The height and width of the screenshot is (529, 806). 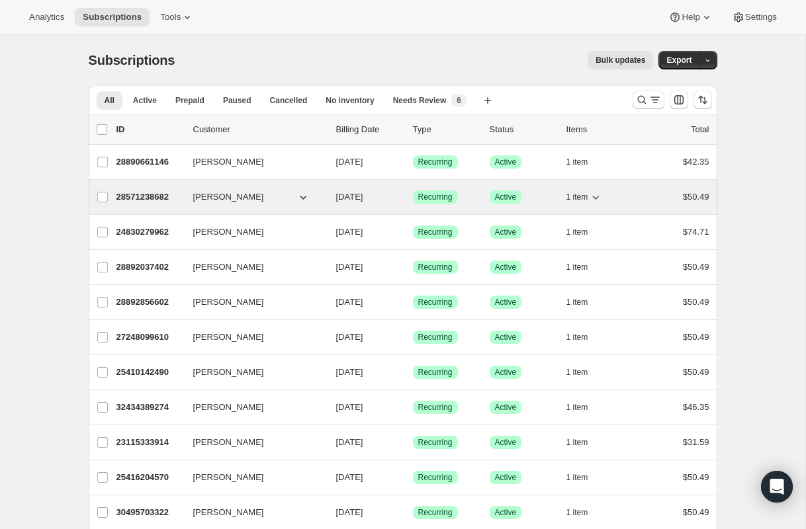 What do you see at coordinates (259, 130) in the screenshot?
I see `p: Customer` at bounding box center [259, 130].